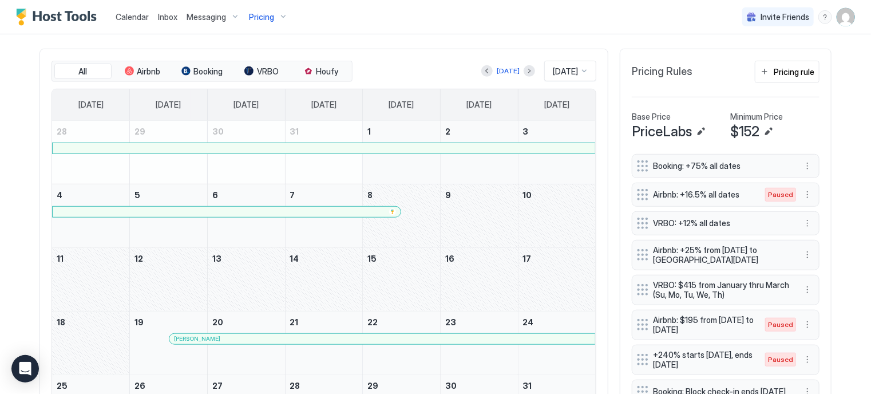 This screenshot has height=394, width=871. What do you see at coordinates (292, 195) in the screenshot?
I see `span: 7` at bounding box center [292, 195].